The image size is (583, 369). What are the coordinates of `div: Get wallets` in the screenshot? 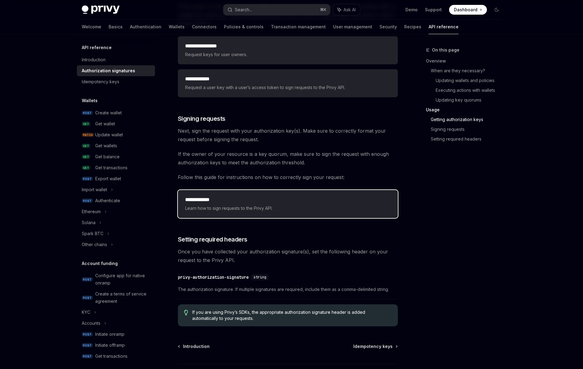 It's located at (106, 146).